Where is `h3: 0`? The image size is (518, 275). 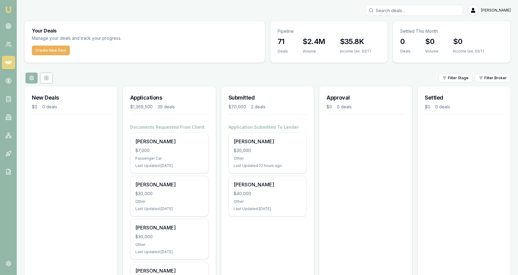
h3: 0 is located at coordinates (405, 42).